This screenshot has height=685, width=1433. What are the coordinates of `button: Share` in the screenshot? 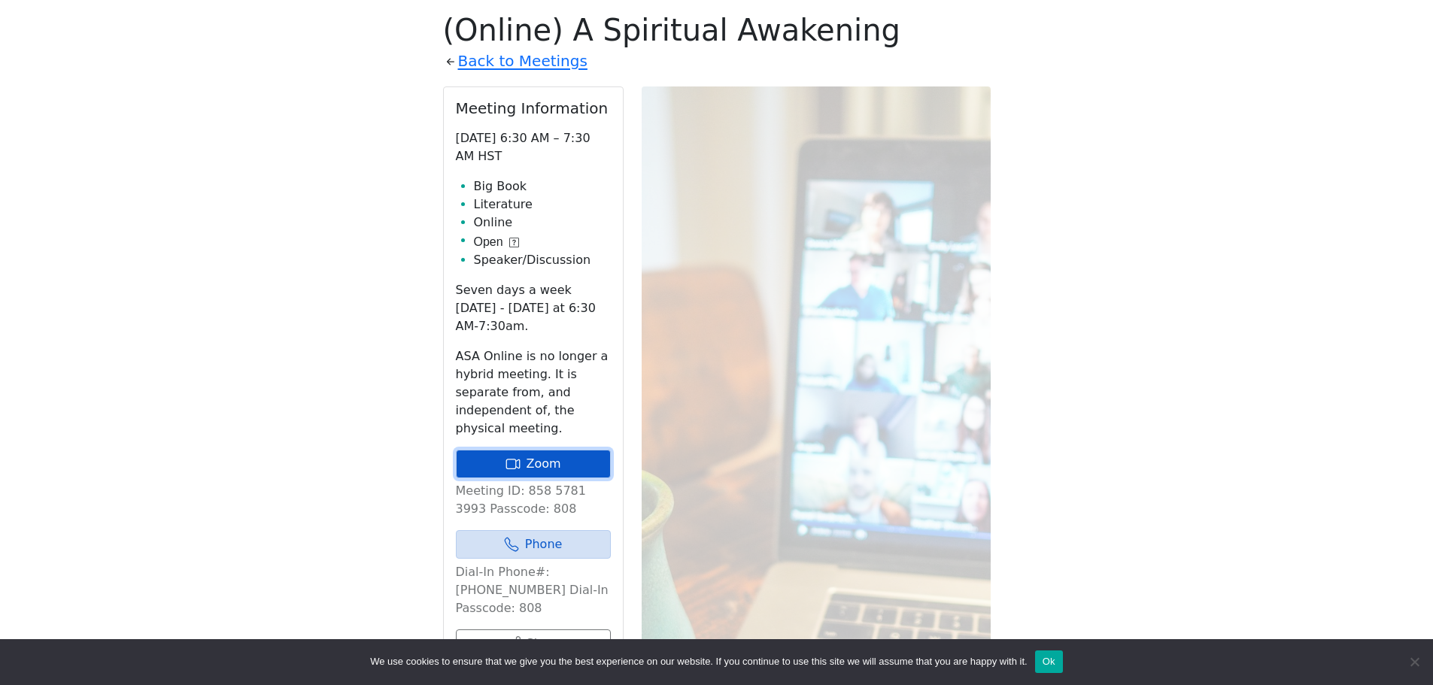 It's located at (533, 644).